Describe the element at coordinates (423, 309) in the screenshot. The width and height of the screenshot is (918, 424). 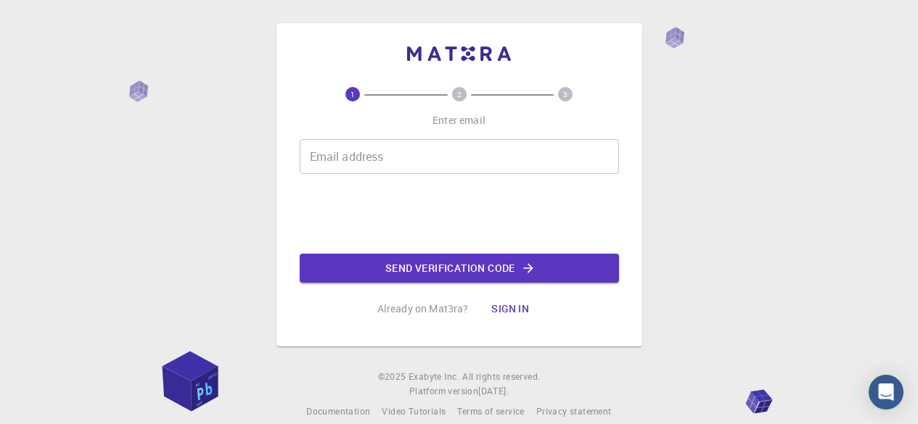
I see `p: Already on Mat3ra?` at that location.